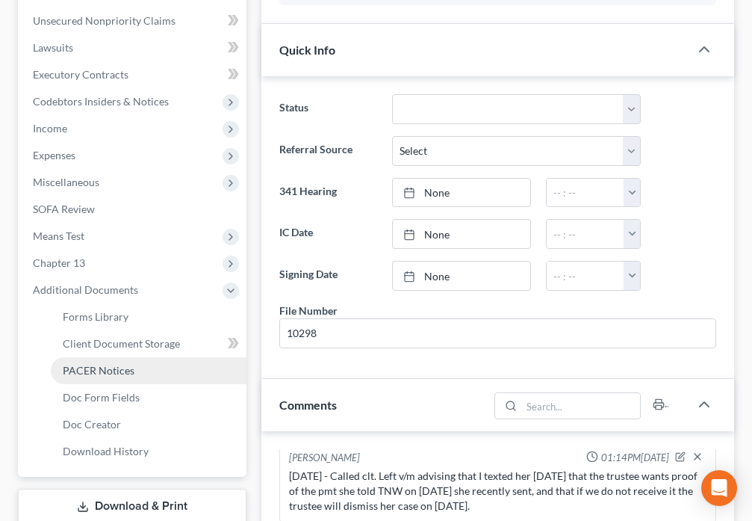  Describe the element at coordinates (149, 424) in the screenshot. I see `a: Doc Creator` at that location.